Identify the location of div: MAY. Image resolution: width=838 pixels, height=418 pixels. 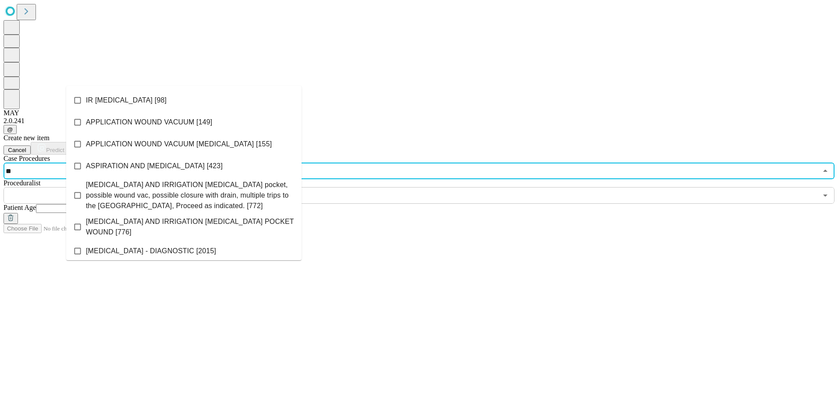
(419, 113).